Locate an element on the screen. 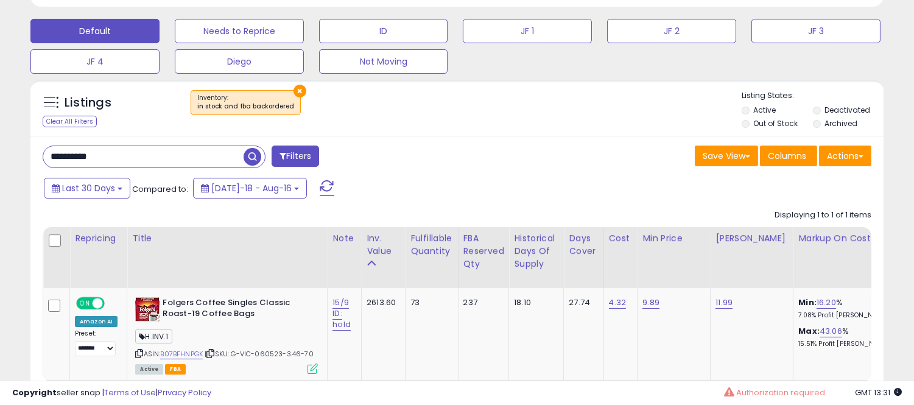 Image resolution: width=914 pixels, height=405 pixels. span: 2025-09-16 13:31 GMT is located at coordinates (878, 392).